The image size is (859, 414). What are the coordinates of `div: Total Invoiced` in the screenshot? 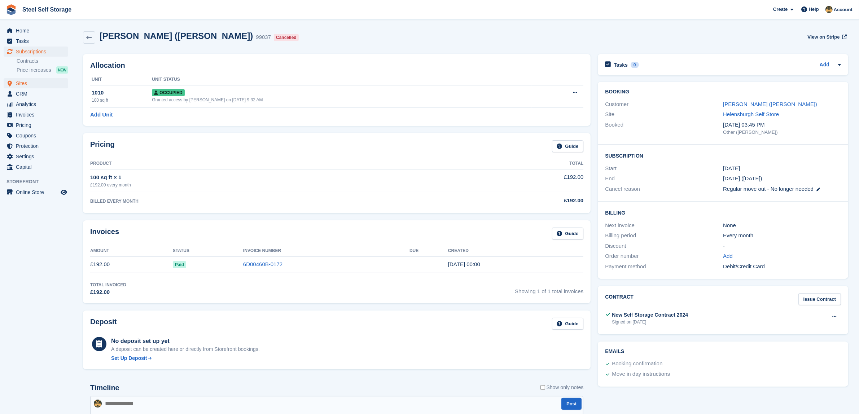 It's located at (108, 285).